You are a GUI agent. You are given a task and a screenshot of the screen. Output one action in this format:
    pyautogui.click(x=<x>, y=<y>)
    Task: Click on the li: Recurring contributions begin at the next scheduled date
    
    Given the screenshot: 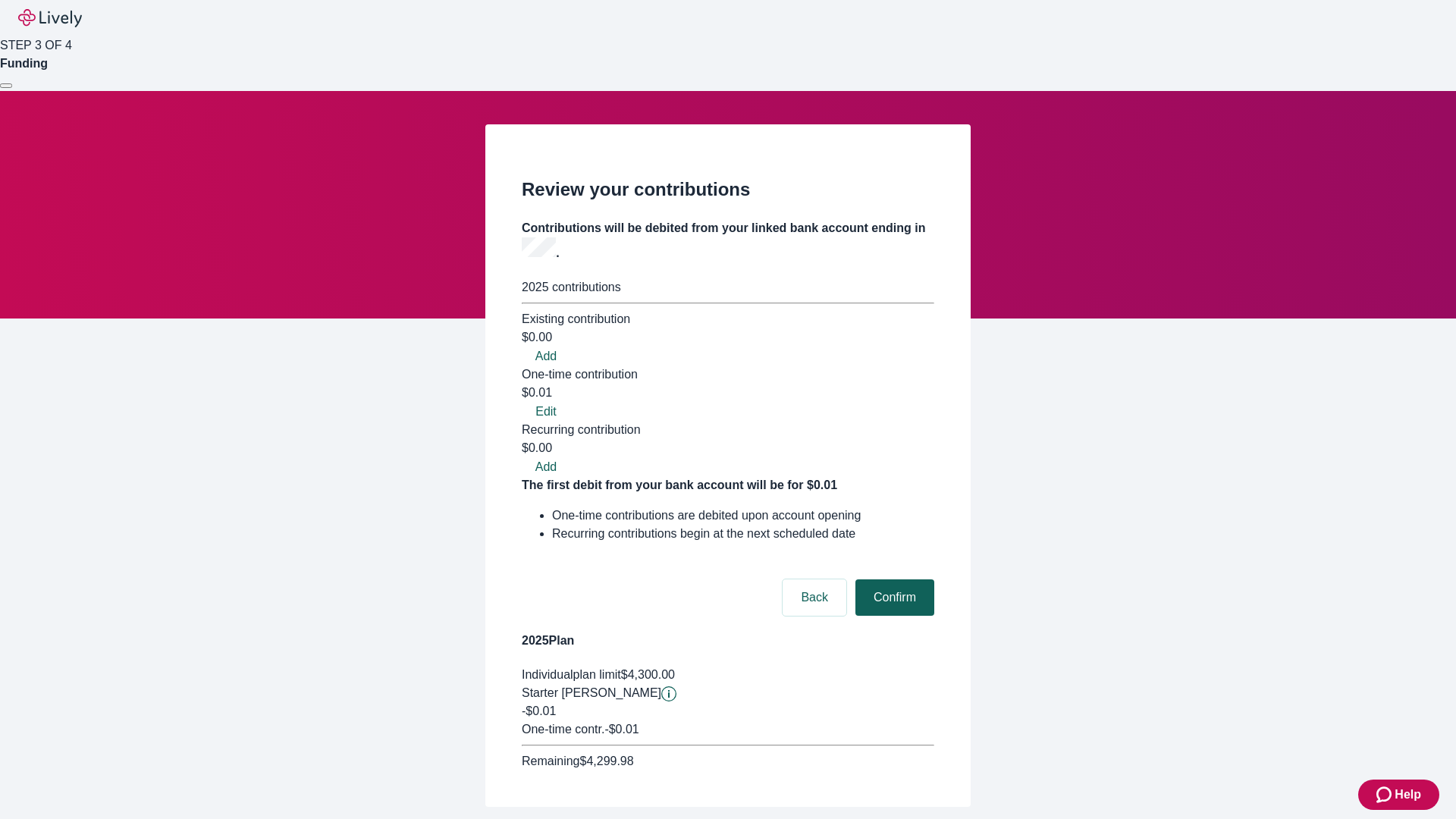 What is the action you would take?
    pyautogui.click(x=743, y=534)
    